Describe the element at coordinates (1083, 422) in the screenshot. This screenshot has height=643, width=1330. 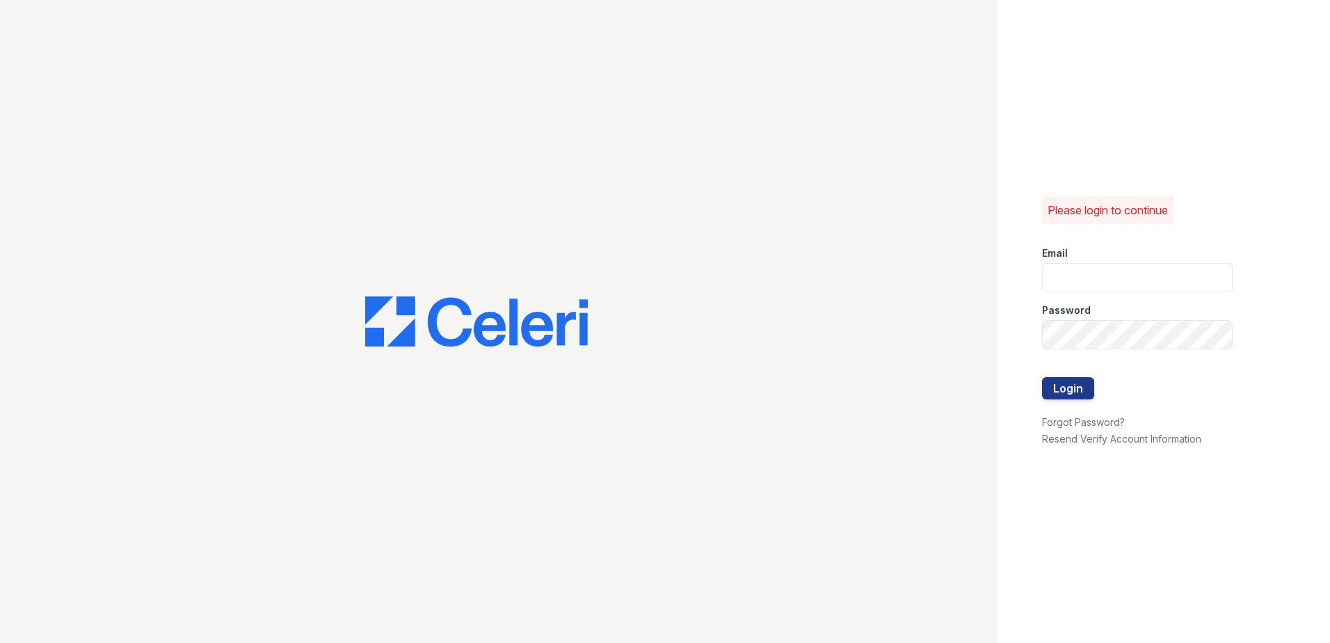
I see `a: Forgot Password?` at that location.